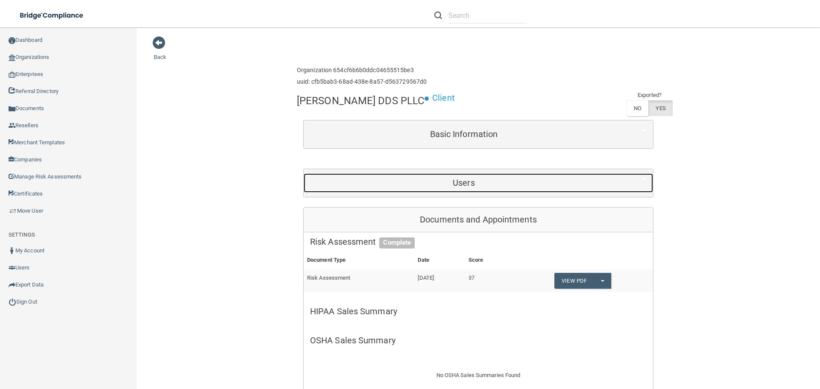 This screenshot has height=389, width=820. What do you see at coordinates (13, 211) in the screenshot?
I see `img: briefcase.64adab9b.png` at bounding box center [13, 211].